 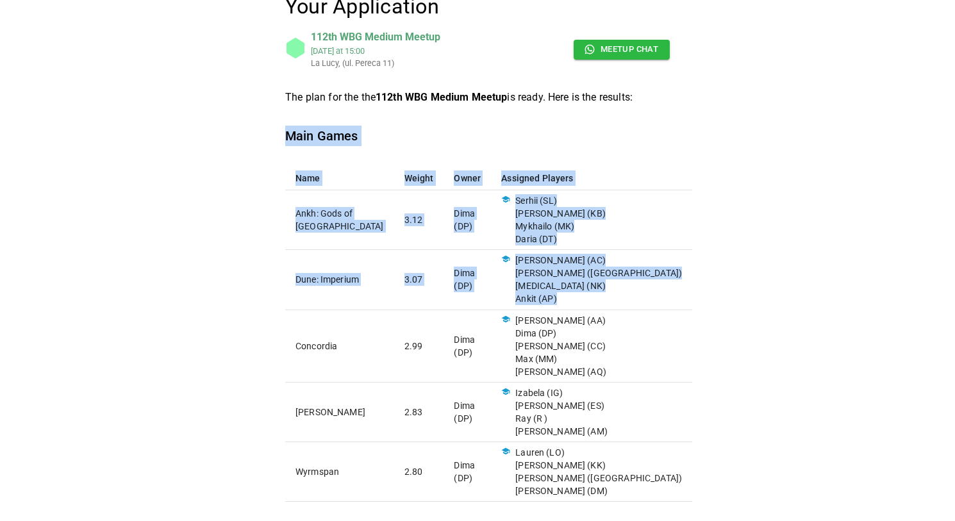 I want to click on p: Max (MM), so click(x=591, y=359).